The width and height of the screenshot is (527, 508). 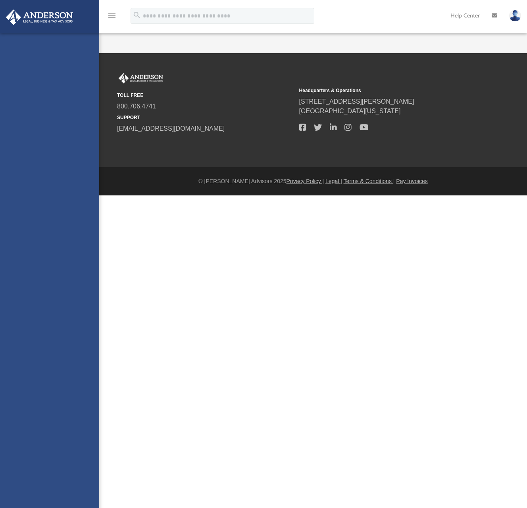 I want to click on a: Privacy Policy |, so click(x=305, y=181).